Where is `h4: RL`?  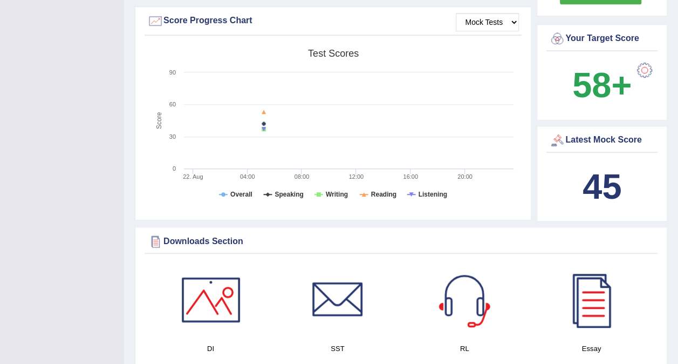 h4: RL is located at coordinates (464, 348).